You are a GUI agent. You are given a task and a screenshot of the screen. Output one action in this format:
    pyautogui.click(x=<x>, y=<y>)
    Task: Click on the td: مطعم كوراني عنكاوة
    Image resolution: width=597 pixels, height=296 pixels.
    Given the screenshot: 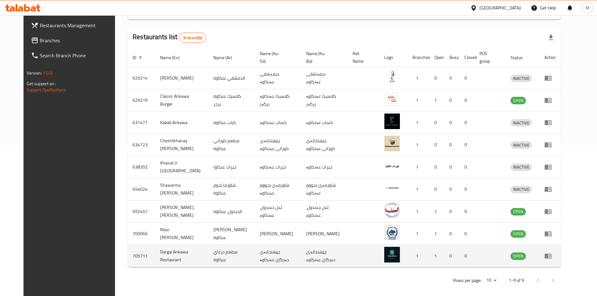 What is the action you would take?
    pyautogui.click(x=232, y=145)
    